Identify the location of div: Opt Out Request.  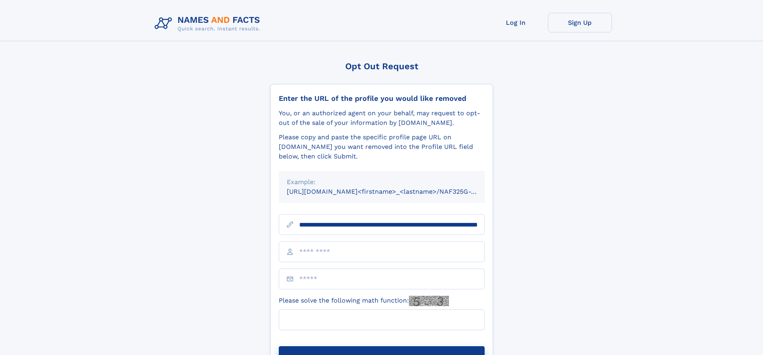
(382, 66).